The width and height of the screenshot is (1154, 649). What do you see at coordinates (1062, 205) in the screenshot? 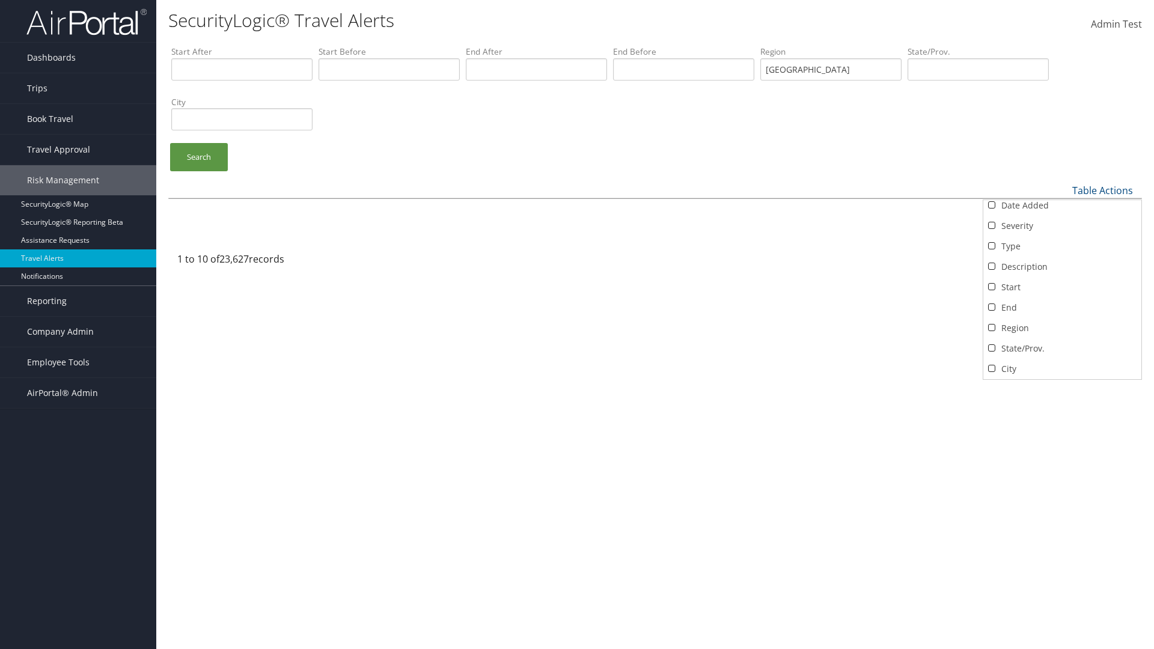
I see `a: Date Added` at bounding box center [1062, 205].